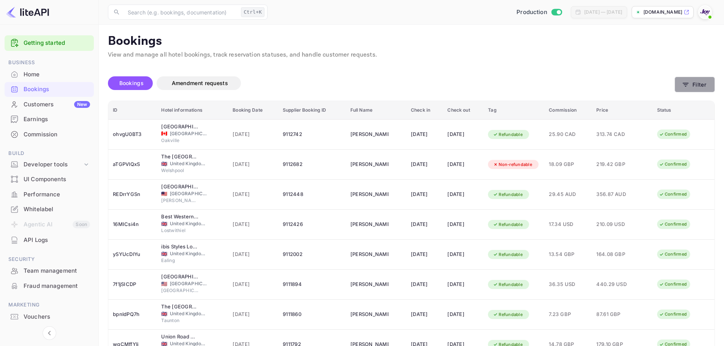 This screenshot has width=724, height=346. Describe the element at coordinates (253, 12) in the screenshot. I see `div: Ctrl+K` at that location.